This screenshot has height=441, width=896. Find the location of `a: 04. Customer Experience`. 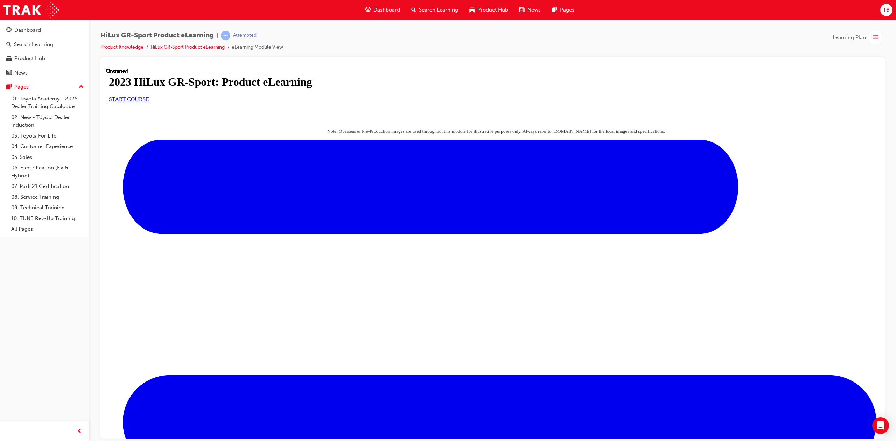

a: 04. Customer Experience is located at coordinates (47, 146).